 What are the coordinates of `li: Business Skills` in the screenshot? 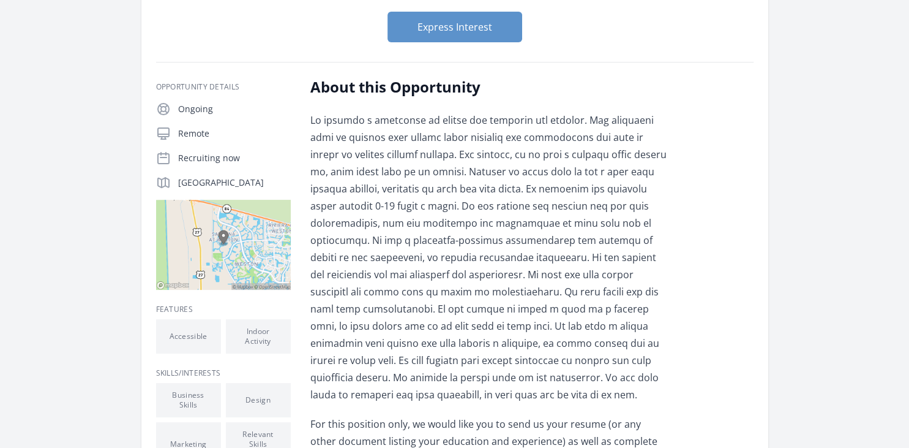 It's located at (189, 400).